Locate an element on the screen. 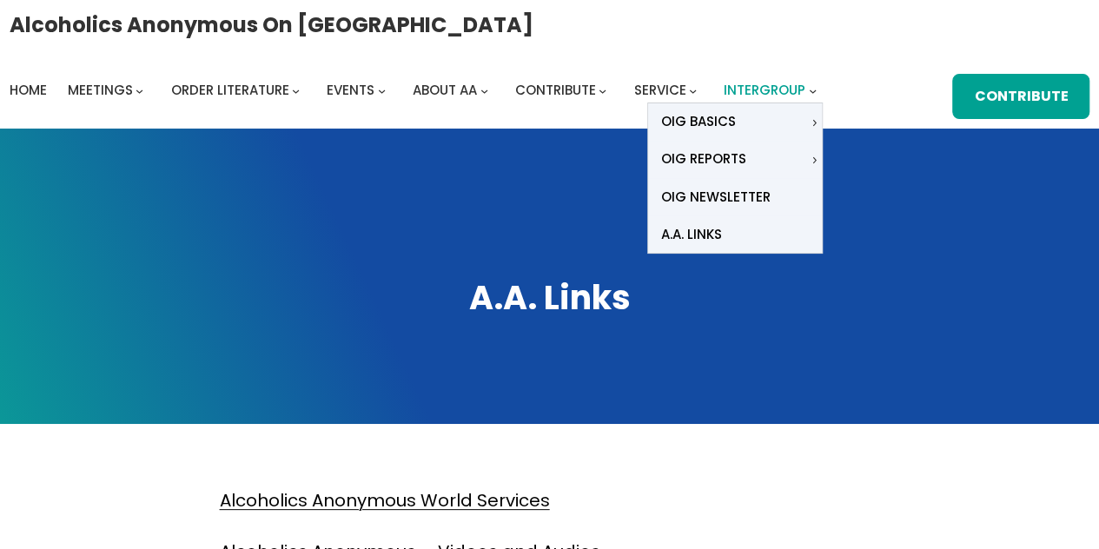 This screenshot has height=549, width=1099. button: OIG Reports submenu is located at coordinates (814, 159).